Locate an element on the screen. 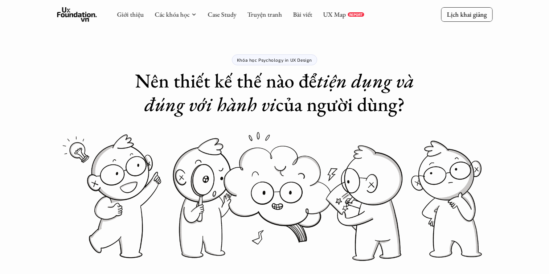  p: Lịch khai giảng is located at coordinates (467, 14).